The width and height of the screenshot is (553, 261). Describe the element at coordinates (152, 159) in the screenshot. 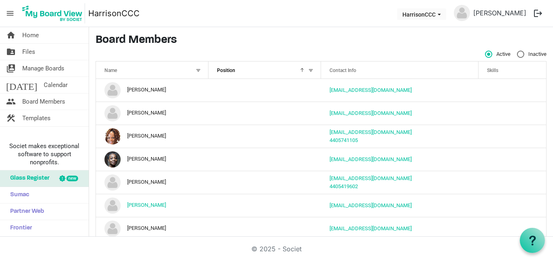

I see `td: Inez James is template cell column header Name` at that location.